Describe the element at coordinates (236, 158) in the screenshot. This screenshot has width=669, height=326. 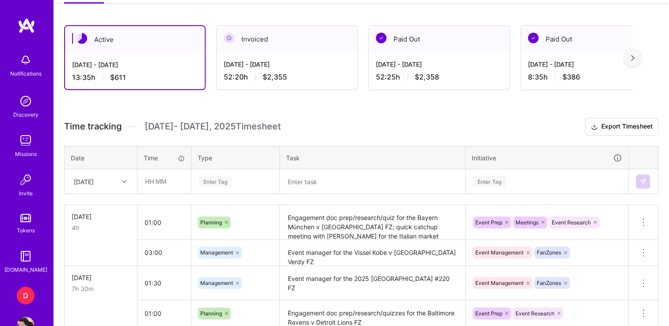
I see `th: Type` at that location.